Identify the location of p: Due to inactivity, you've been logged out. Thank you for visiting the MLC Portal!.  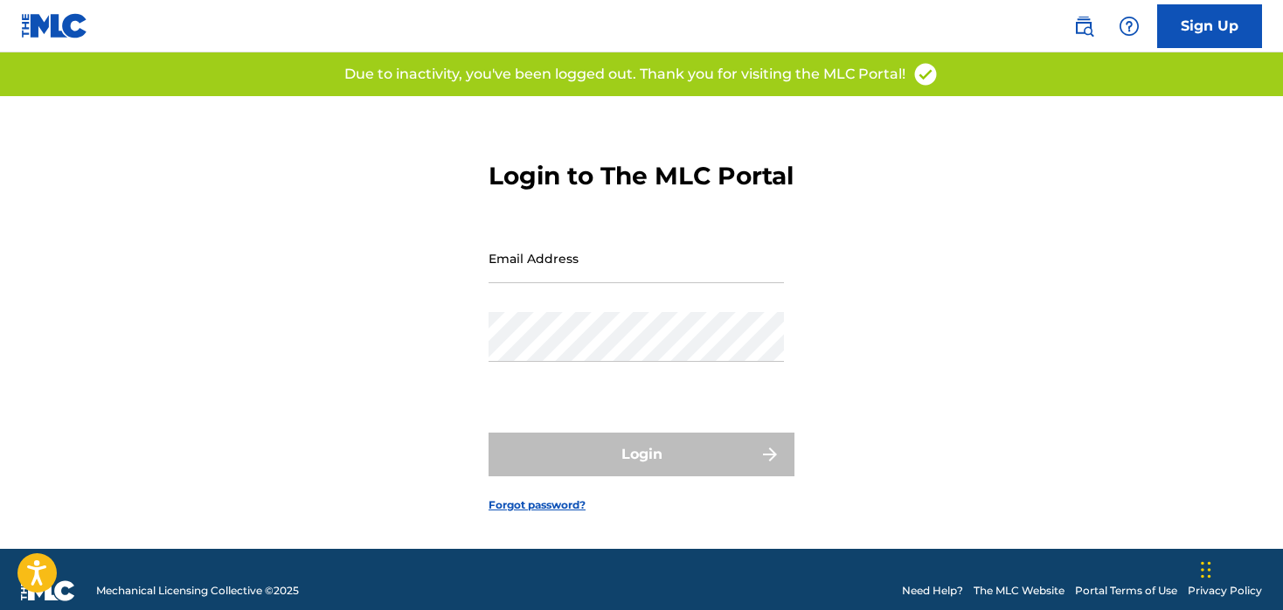
(625, 74).